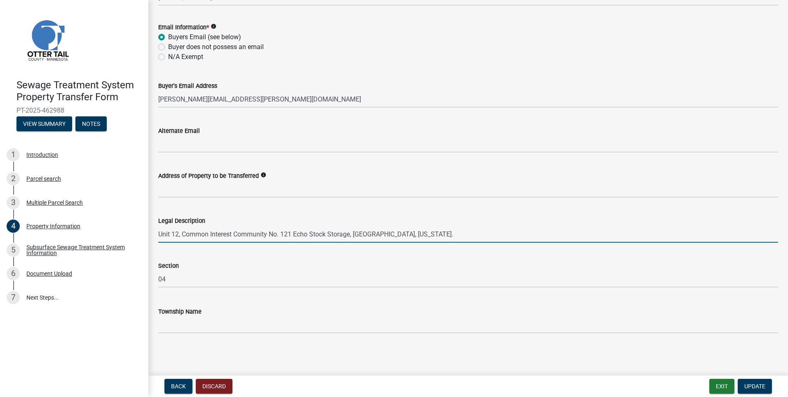  What do you see at coordinates (42, 155) in the screenshot?
I see `div: Introduction` at bounding box center [42, 155].